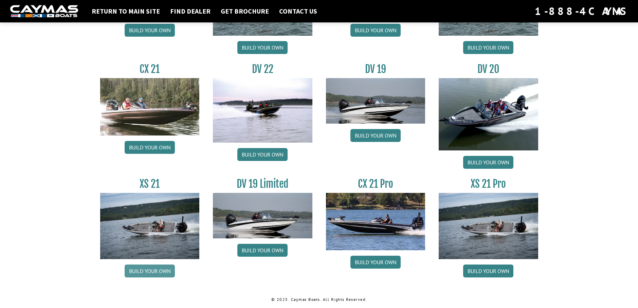 This screenshot has width=638, height=308. What do you see at coordinates (319, 299) in the screenshot?
I see `p: © 2025. Caymas Boats. All Rights Reserved.` at bounding box center [319, 299].